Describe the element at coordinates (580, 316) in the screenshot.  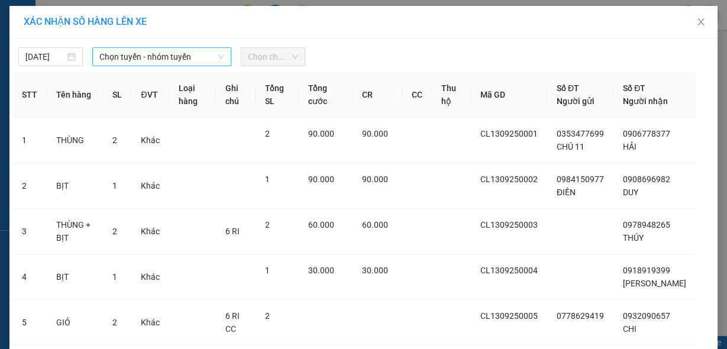
I see `span: 0778629419` at that location.